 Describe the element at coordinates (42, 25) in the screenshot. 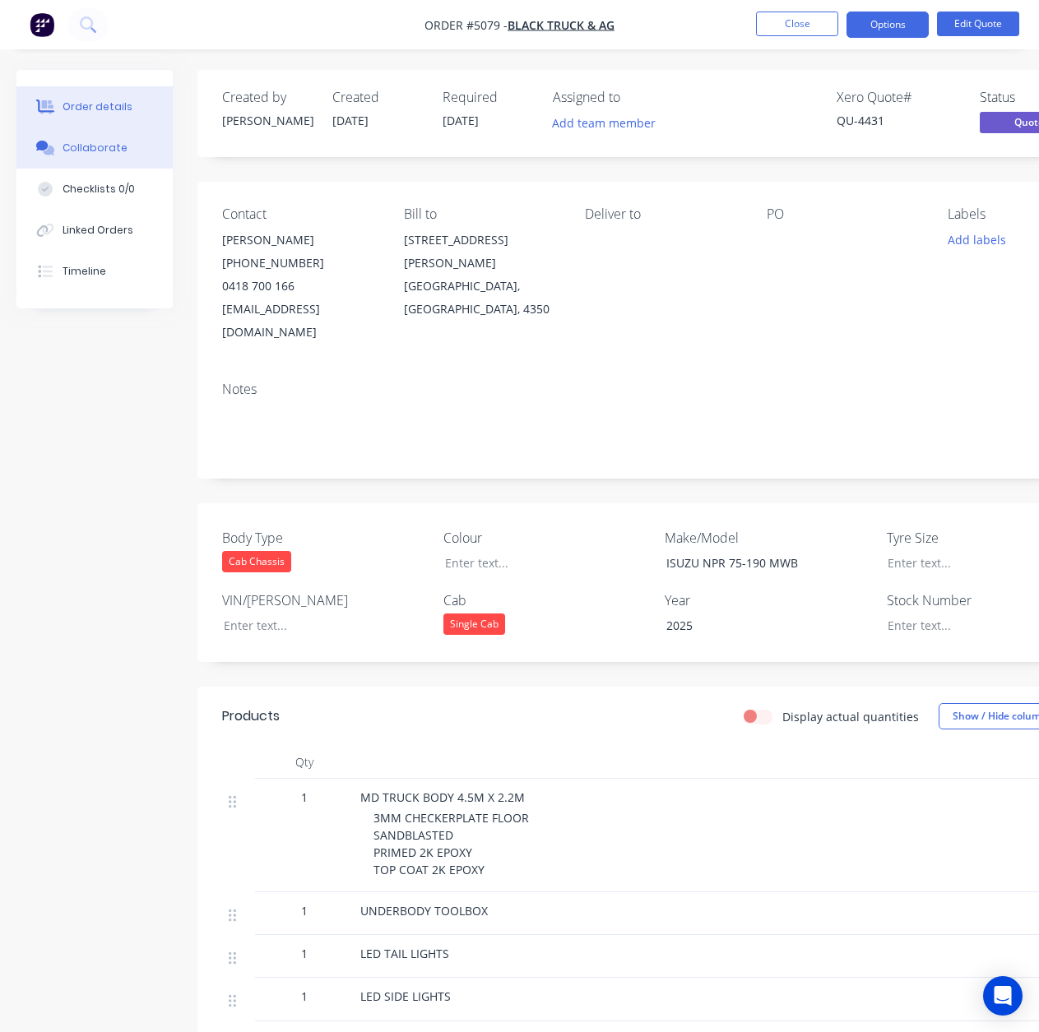

I see `img: Factory` at that location.